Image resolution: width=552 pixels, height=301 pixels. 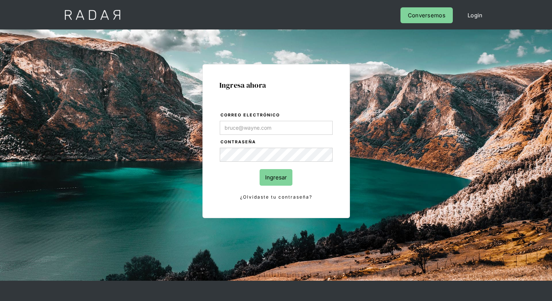 What do you see at coordinates (276, 197) in the screenshot?
I see `a: ¿Olvidaste tu contraseña?` at bounding box center [276, 197].